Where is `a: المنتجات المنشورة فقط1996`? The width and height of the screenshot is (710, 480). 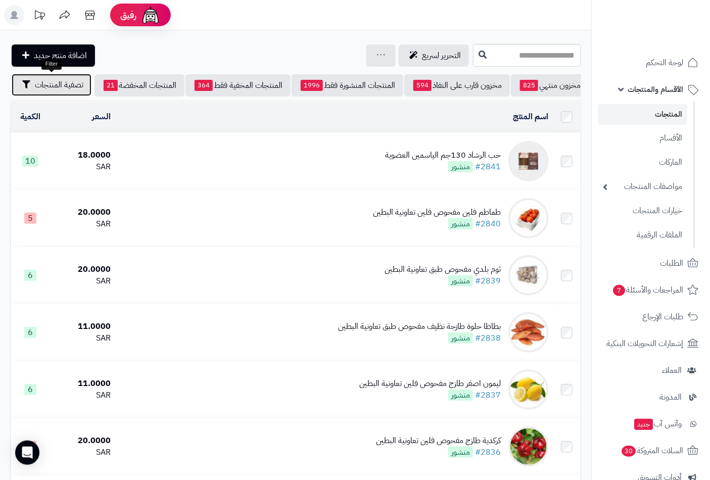
a: المنتجات المنشورة فقط1996 is located at coordinates (347, 85).